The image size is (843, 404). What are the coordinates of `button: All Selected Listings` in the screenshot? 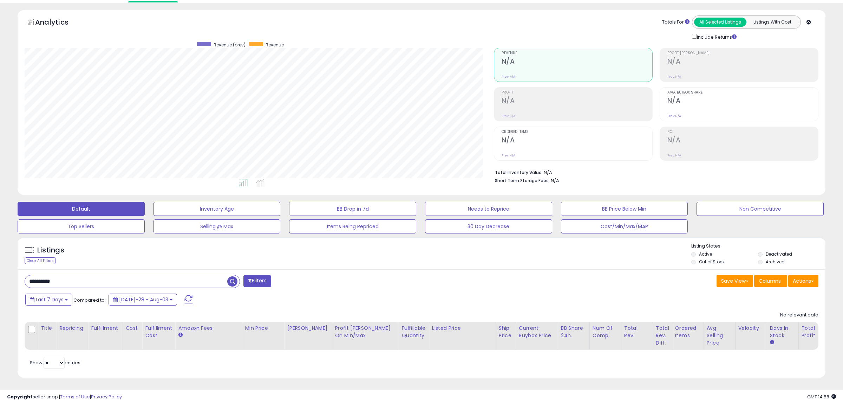 It's located at (720, 22).